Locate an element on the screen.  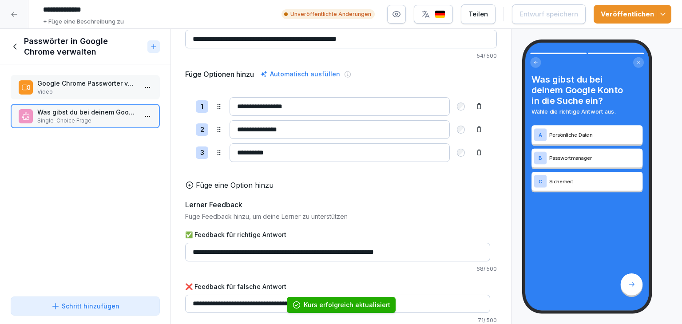
p: Video is located at coordinates (87, 92).